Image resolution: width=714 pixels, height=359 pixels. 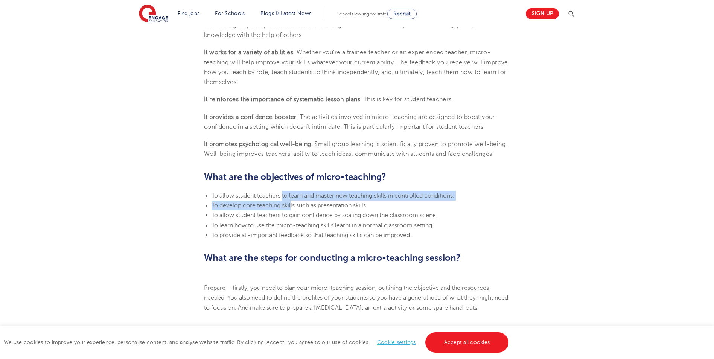 What do you see at coordinates (396, 342) in the screenshot?
I see `a: Cookie settings` at bounding box center [396, 342].